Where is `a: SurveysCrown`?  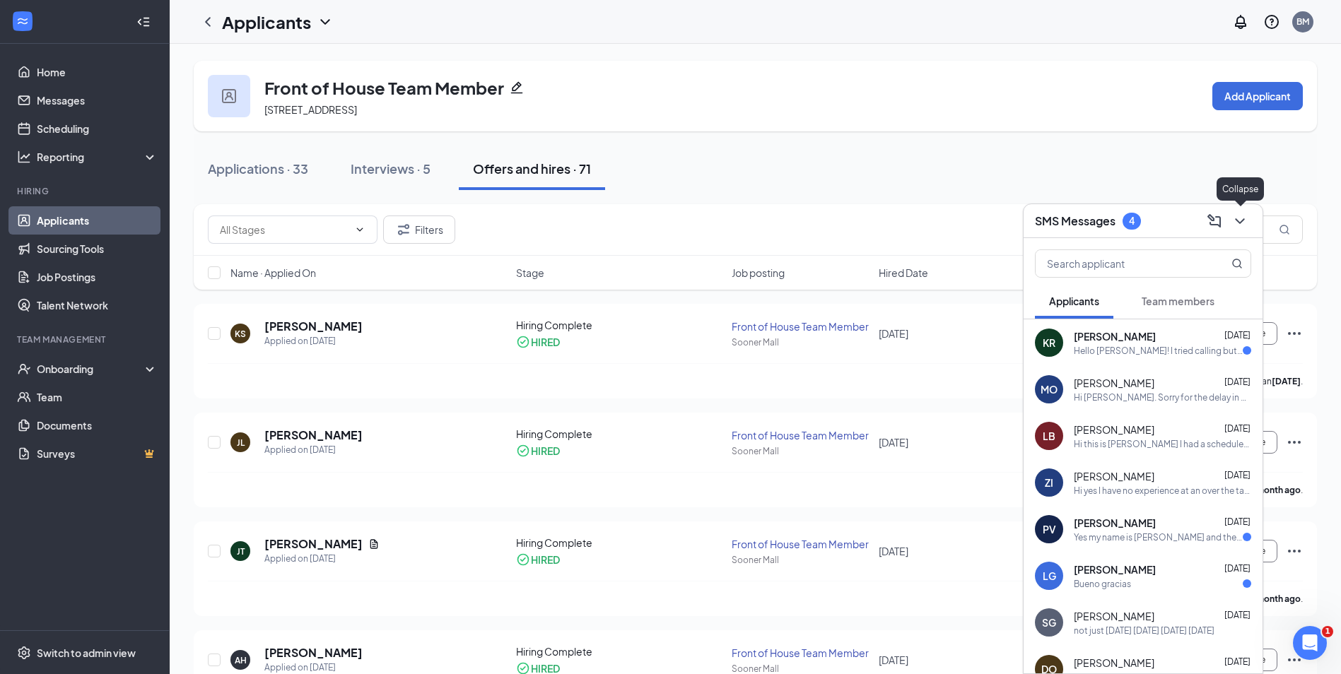 a: SurveysCrown is located at coordinates (97, 454).